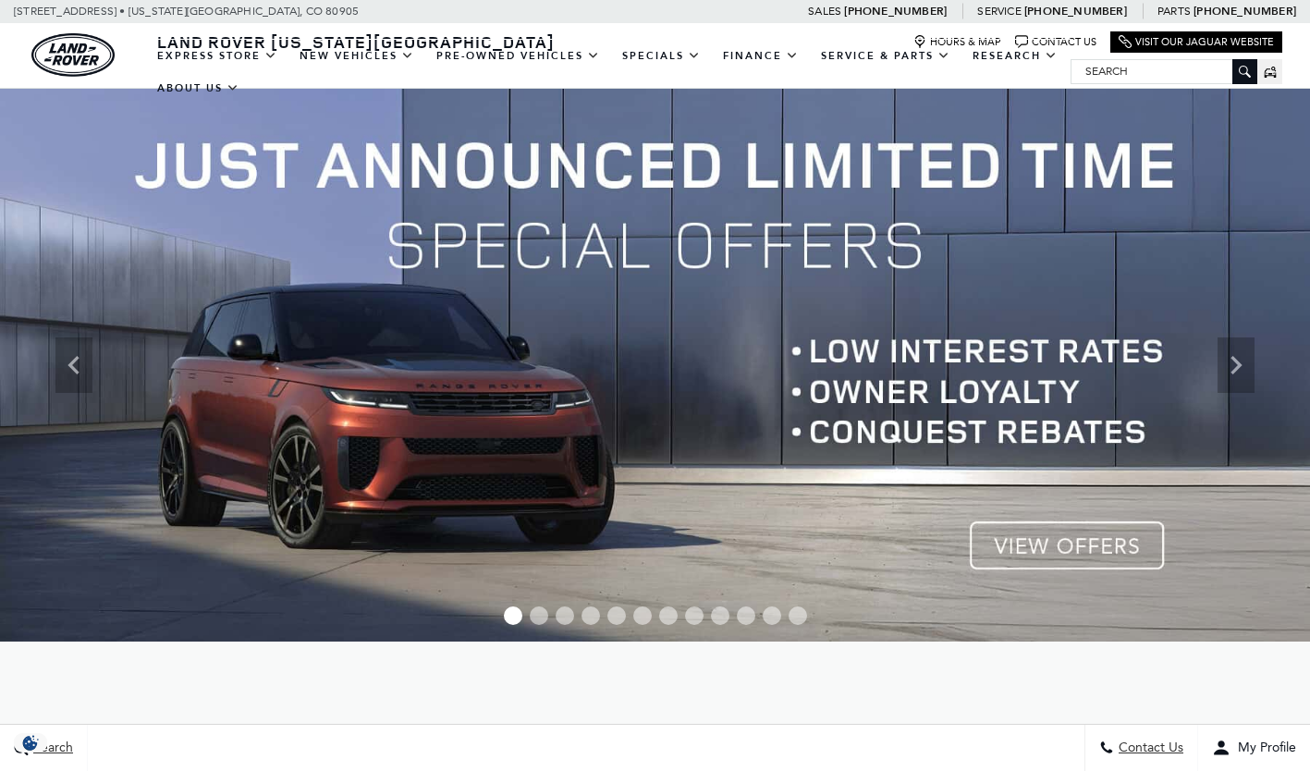  I want to click on img: Opt-Out Icon, so click(30, 742).